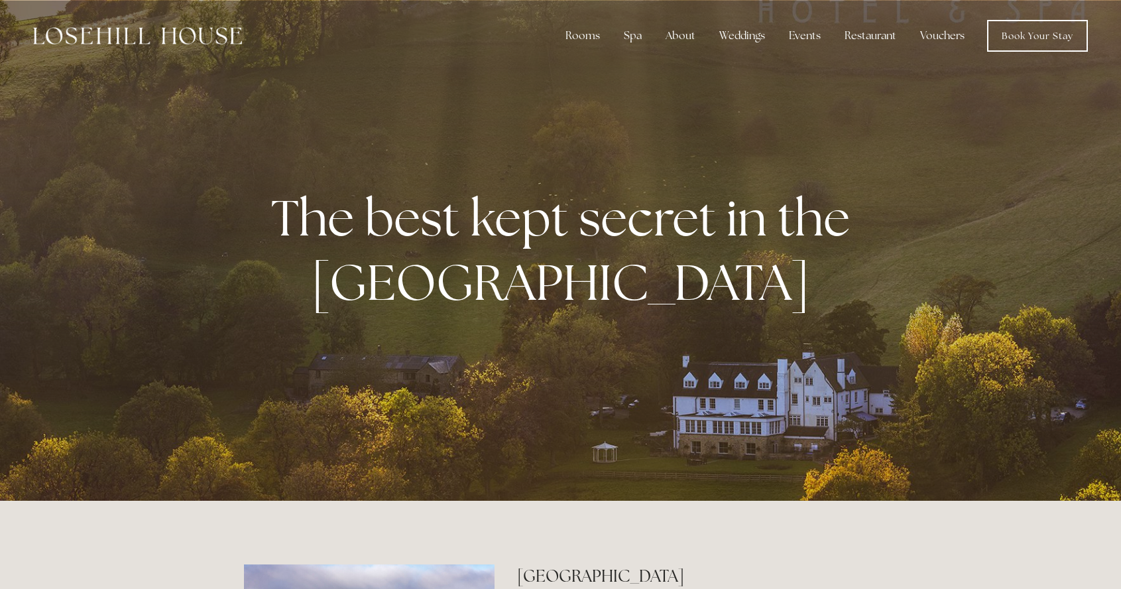  I want to click on div: Spa, so click(632, 36).